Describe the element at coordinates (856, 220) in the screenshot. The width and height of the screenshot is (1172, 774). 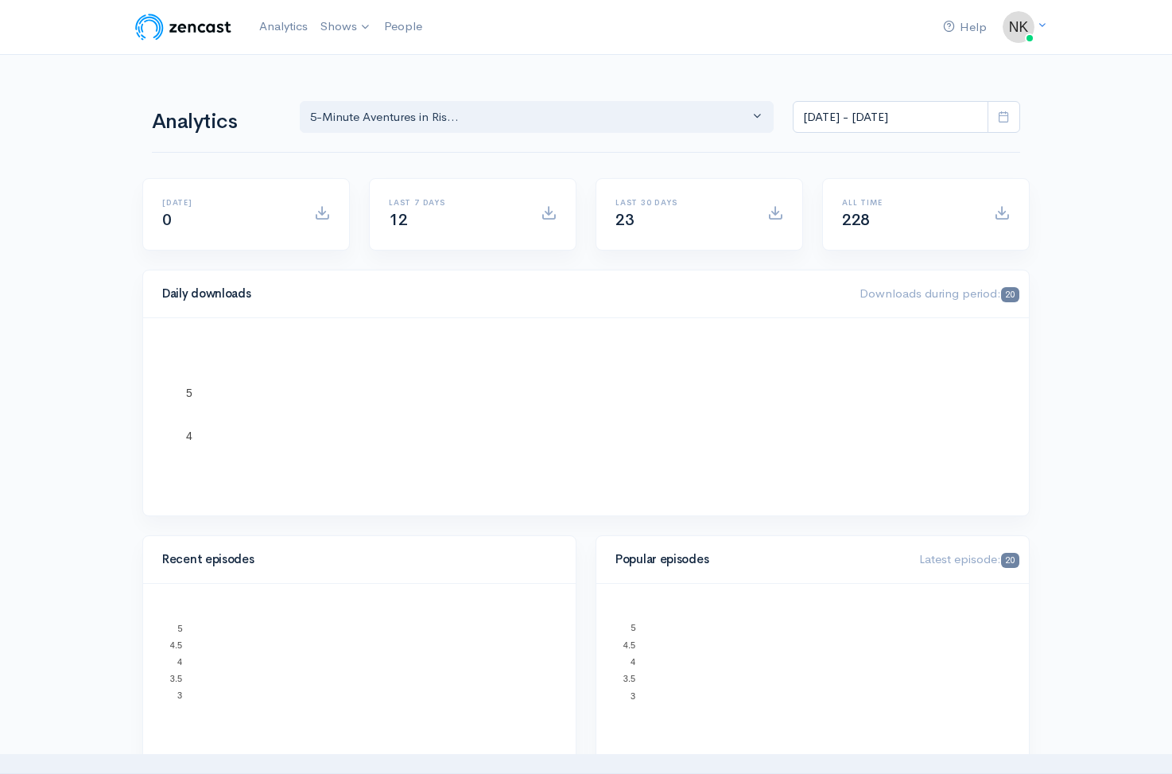
I see `span: 228` at that location.